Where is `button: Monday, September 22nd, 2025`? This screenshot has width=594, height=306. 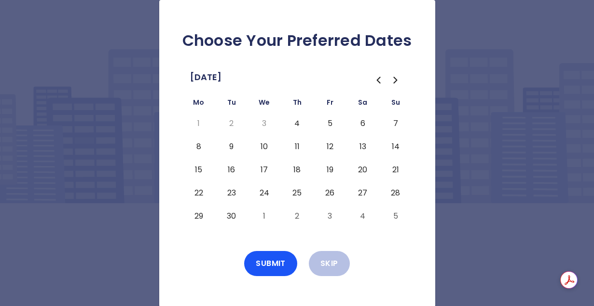
button: Monday, September 22nd, 2025 is located at coordinates (199, 193).